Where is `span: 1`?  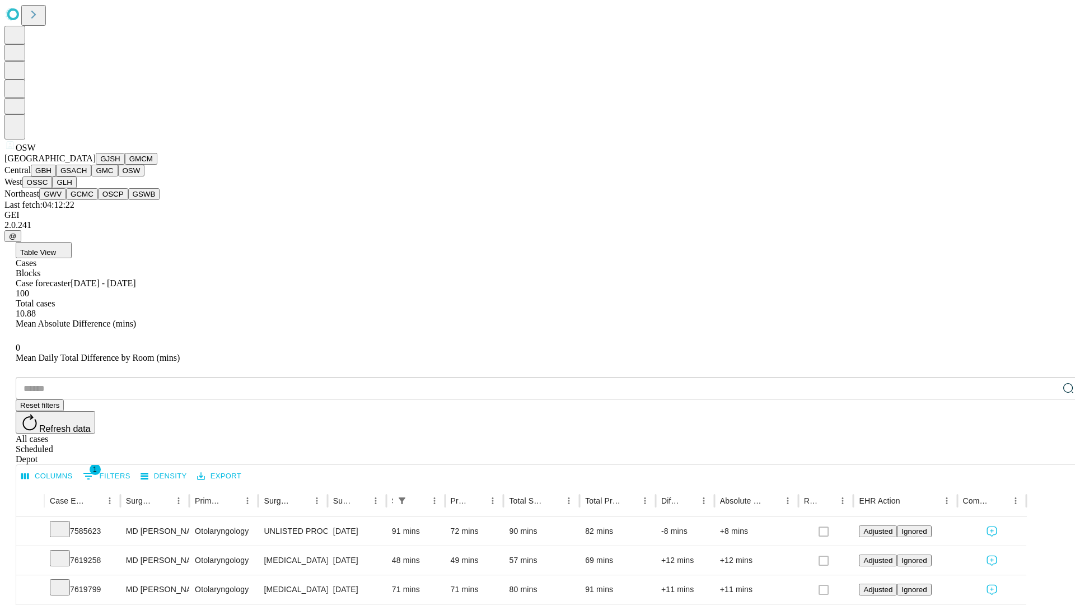 span: 1 is located at coordinates (95, 469).